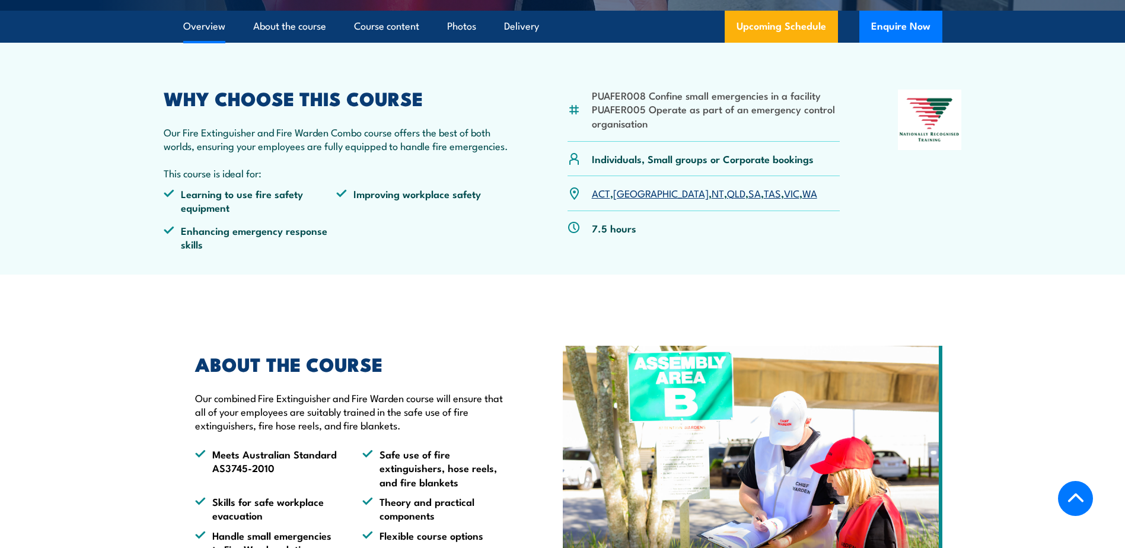 This screenshot has height=548, width=1125. I want to click on li: Meets Australian Standard AS3745-2010, so click(268, 468).